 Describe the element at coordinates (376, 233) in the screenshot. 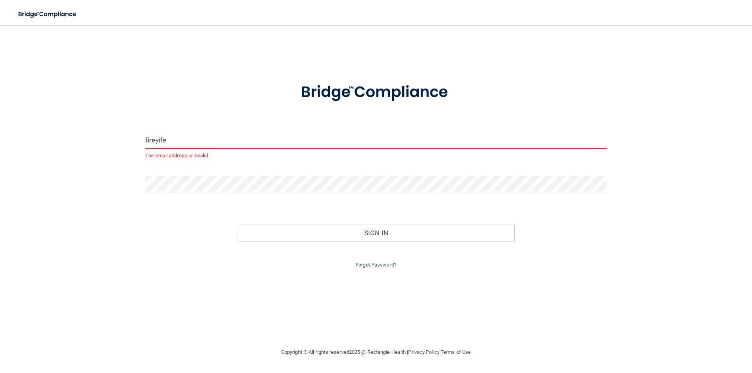

I see `button: Sign In` at that location.